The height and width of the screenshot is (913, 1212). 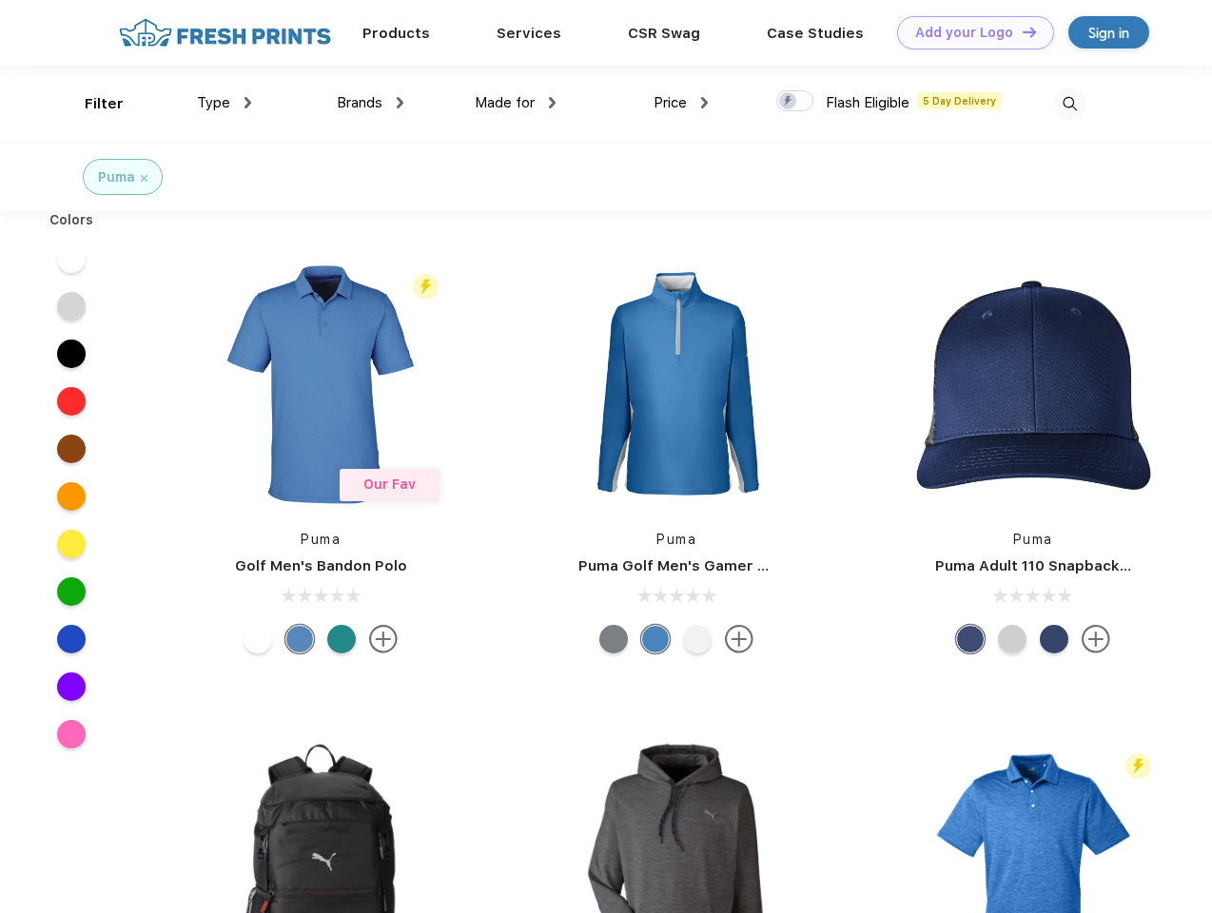 I want to click on span: Type, so click(x=213, y=103).